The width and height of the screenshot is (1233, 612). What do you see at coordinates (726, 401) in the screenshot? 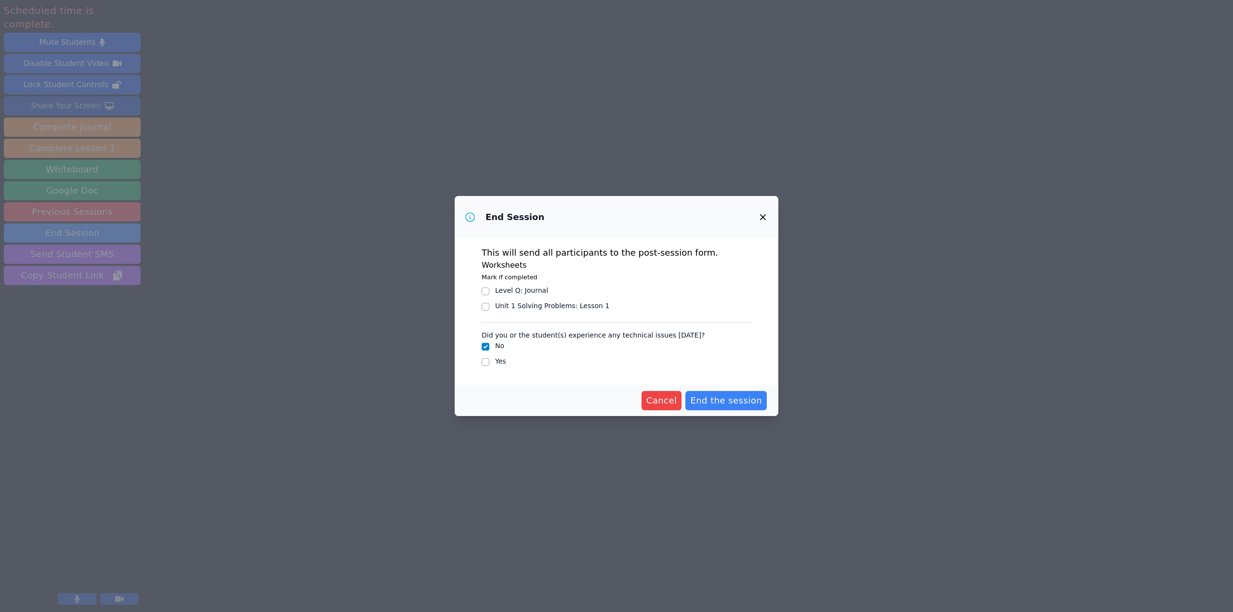
I see `span: End the session` at bounding box center [726, 401].